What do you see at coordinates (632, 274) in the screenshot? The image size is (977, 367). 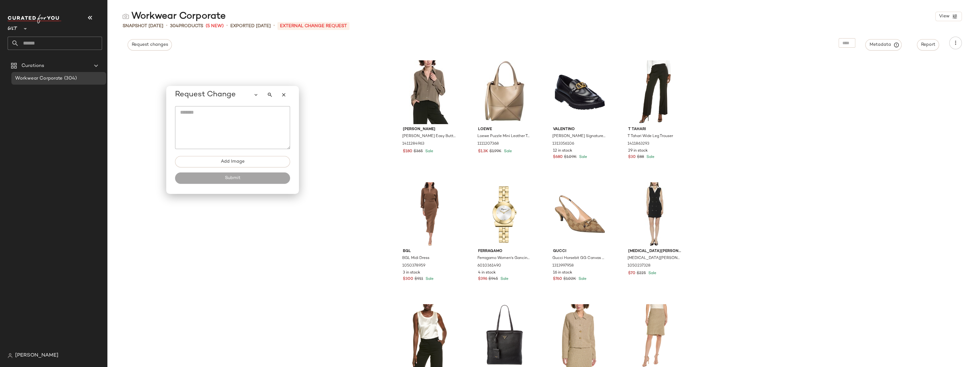 I see `span: $70` at bounding box center [632, 274].